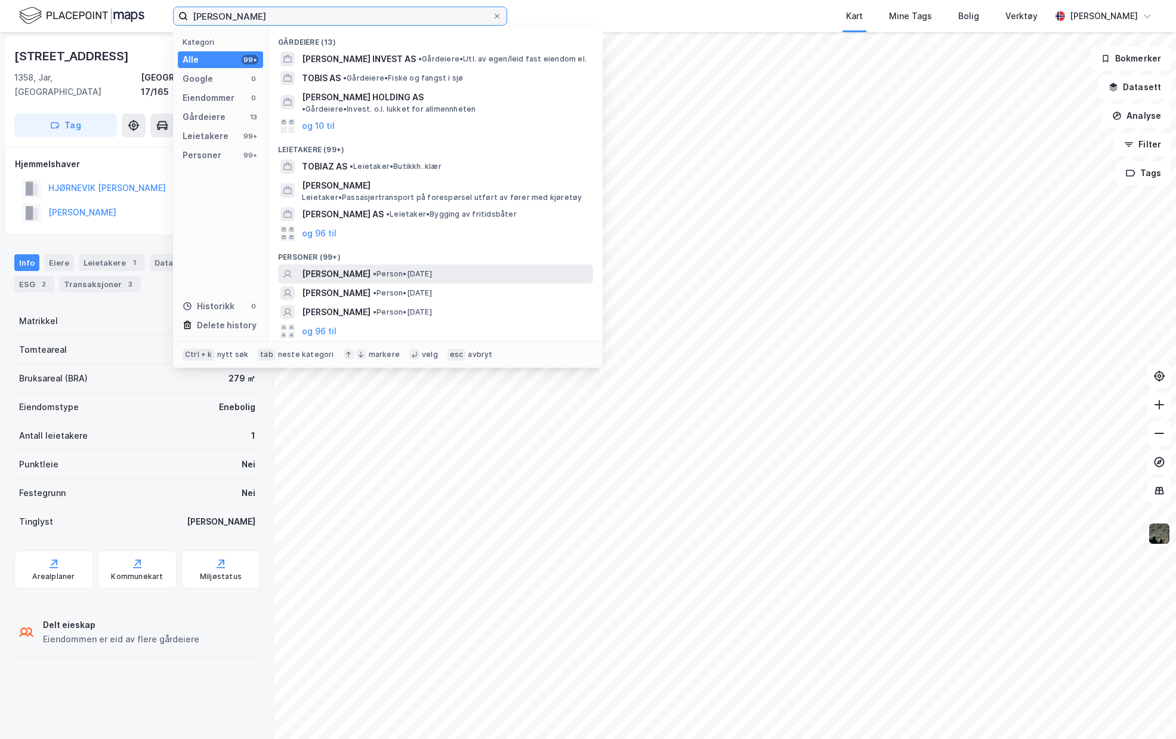 This screenshot has width=1176, height=739. Describe the element at coordinates (436, 39) in the screenshot. I see `div: Gårdeiere (13)` at that location.